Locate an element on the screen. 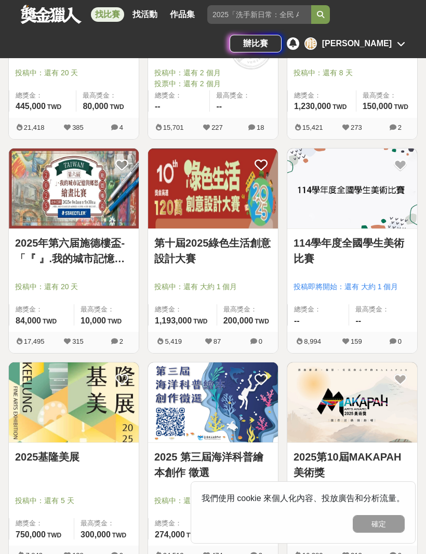 The width and height of the screenshot is (426, 554). a: 2025年第六届施德樓盃-「『 』.我的城市記憶與鄉愁」繪畫比賽 is located at coordinates (74, 251).